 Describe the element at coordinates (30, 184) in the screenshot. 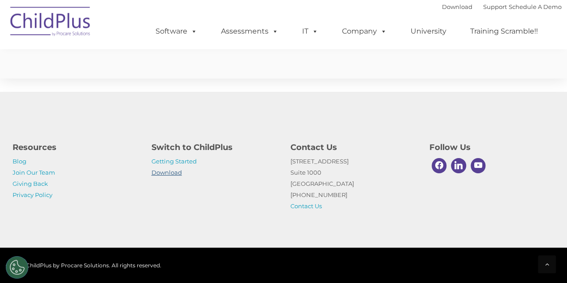

I see `a: Giving Back` at that location.